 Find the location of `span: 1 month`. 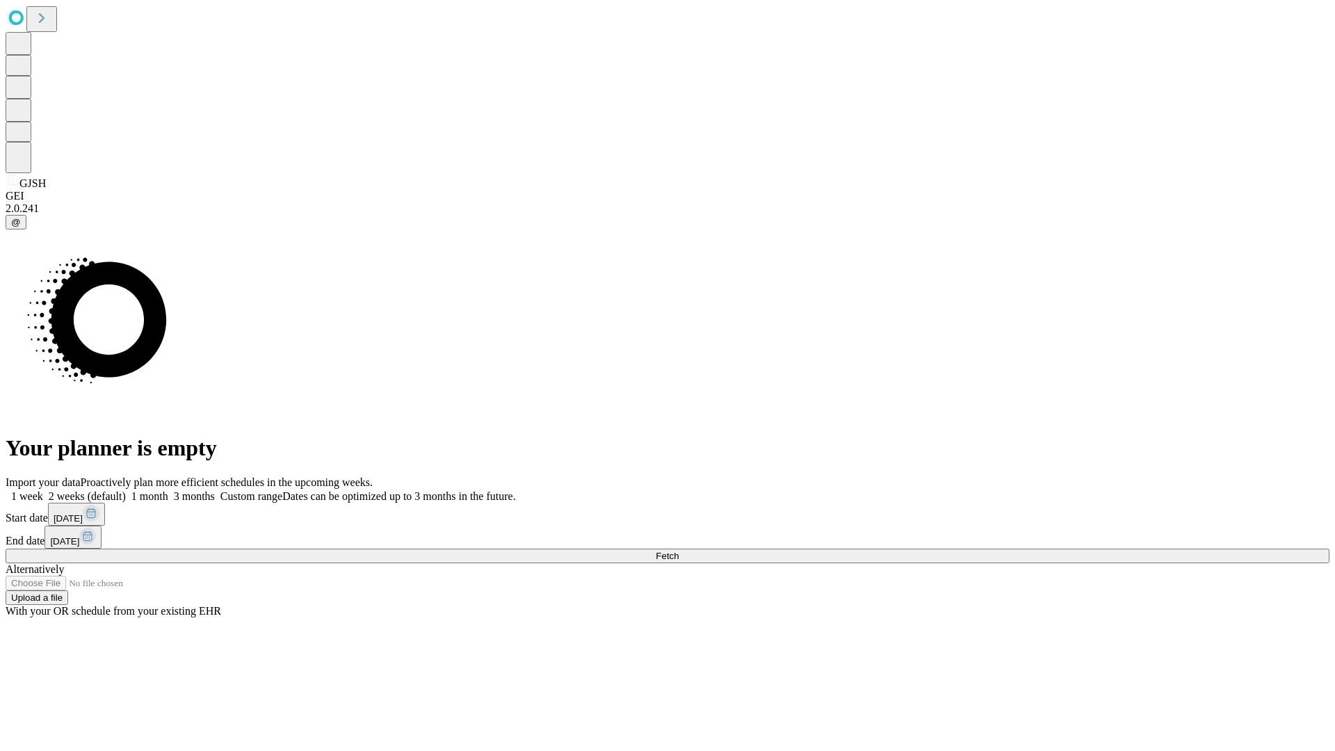

span: 1 month is located at coordinates (149, 496).